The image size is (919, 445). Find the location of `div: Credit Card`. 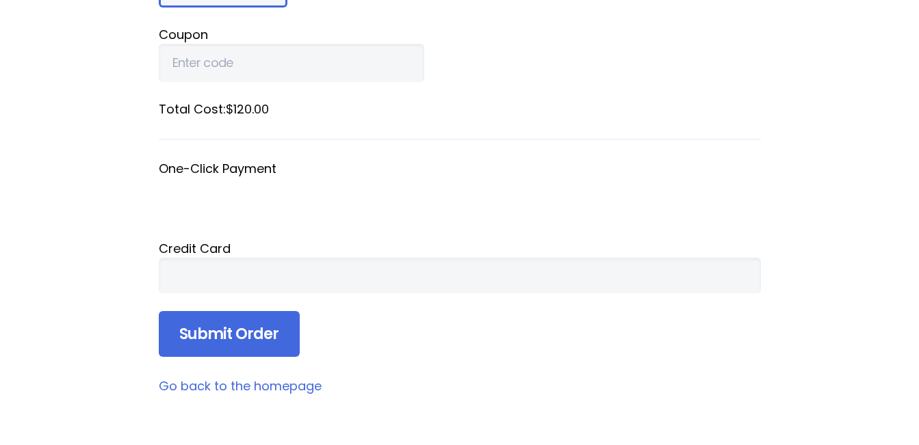

div: Credit Card is located at coordinates (460, 248).